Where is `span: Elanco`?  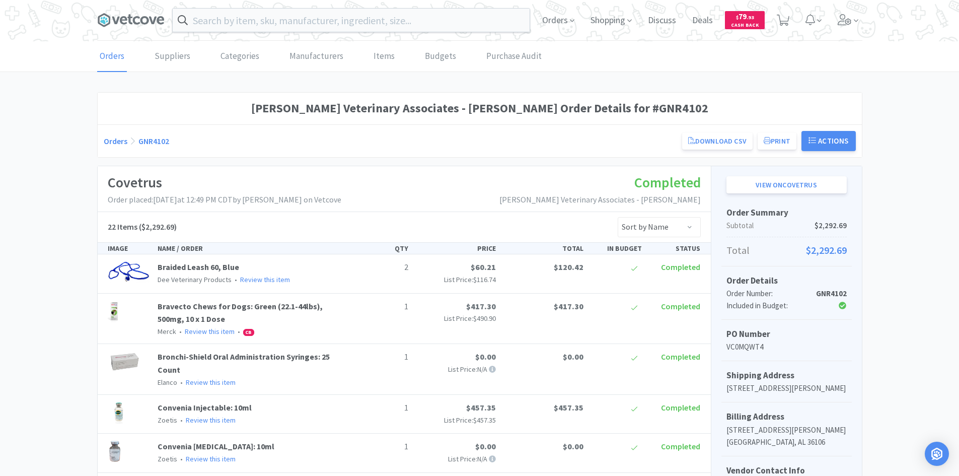 span: Elanco is located at coordinates (167, 382).